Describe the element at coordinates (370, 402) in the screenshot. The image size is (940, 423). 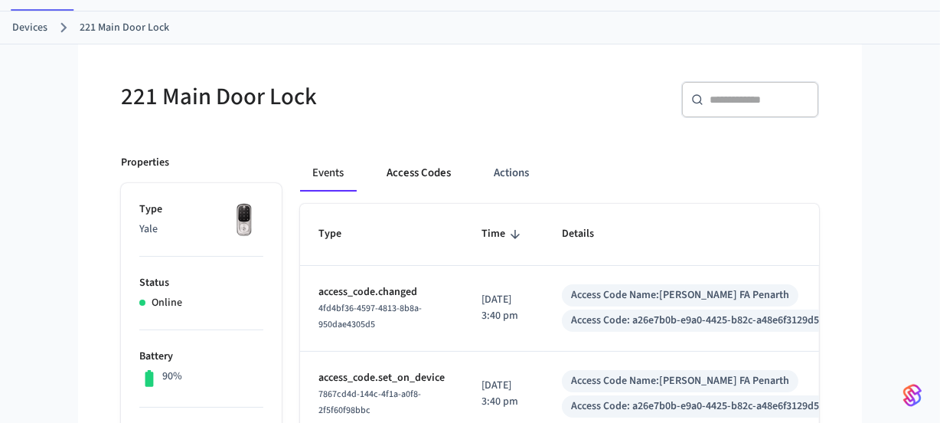
I see `span: 7867cd4d-144c-4f1a-a0f8-2f5f60f98bbc` at that location.